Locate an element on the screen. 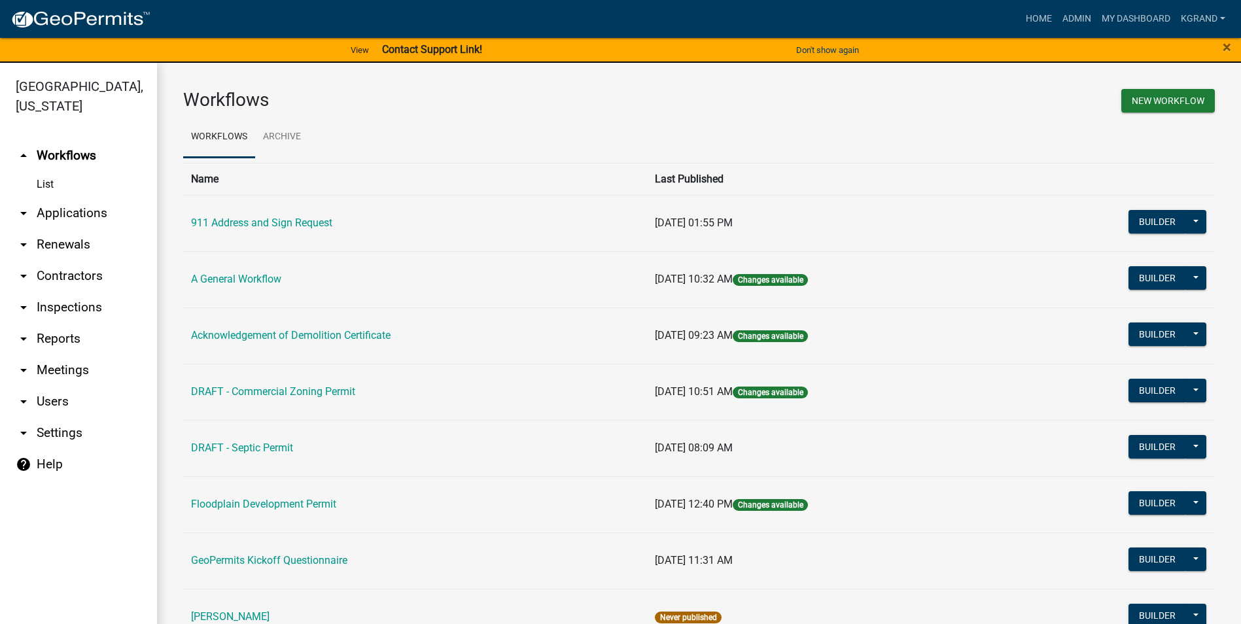 Image resolution: width=1241 pixels, height=624 pixels. button: Close is located at coordinates (1227, 47).